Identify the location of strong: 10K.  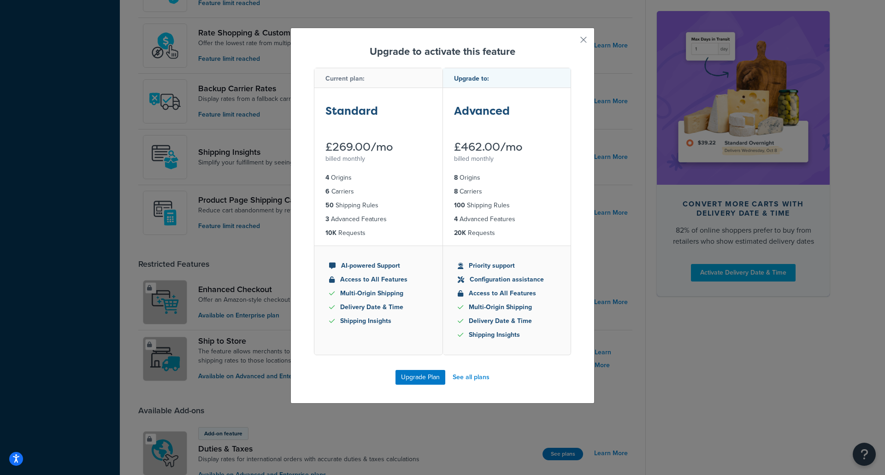
(331, 233).